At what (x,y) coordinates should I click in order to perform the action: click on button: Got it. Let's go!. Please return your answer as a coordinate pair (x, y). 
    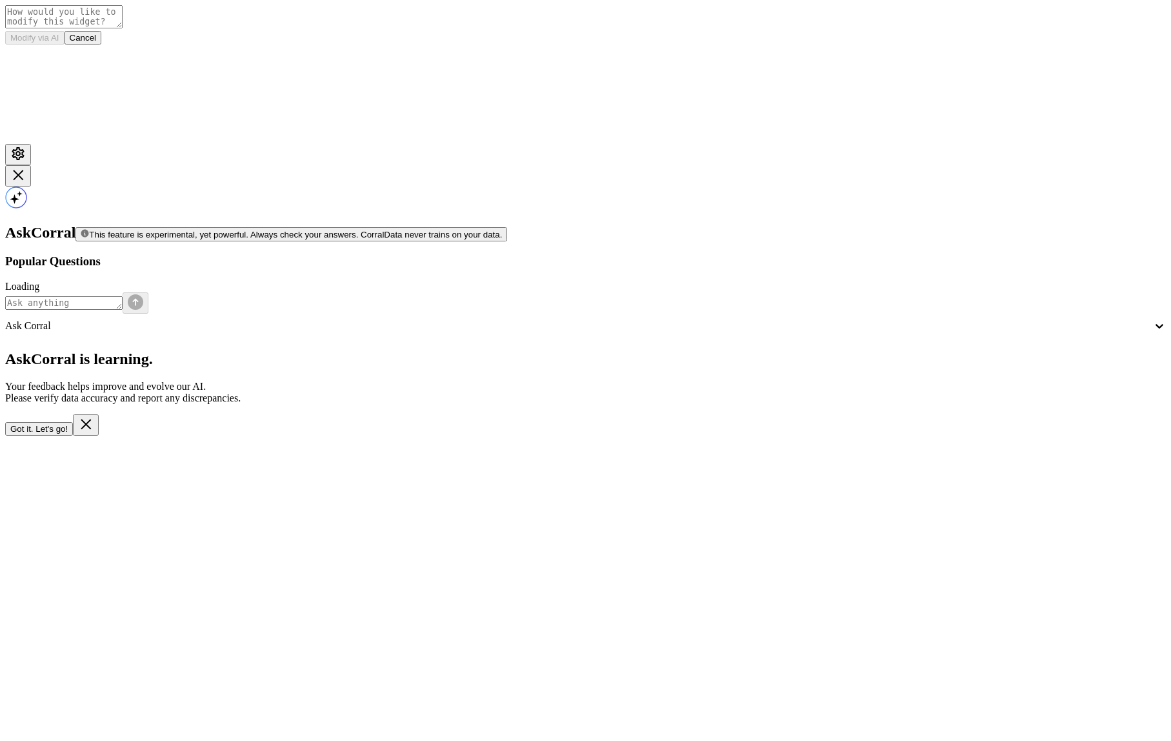
    Looking at the image, I should click on (39, 429).